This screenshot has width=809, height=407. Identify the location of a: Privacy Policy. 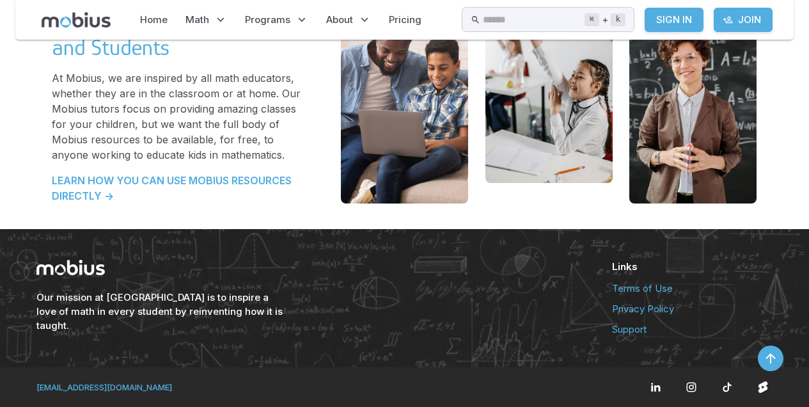
(693, 309).